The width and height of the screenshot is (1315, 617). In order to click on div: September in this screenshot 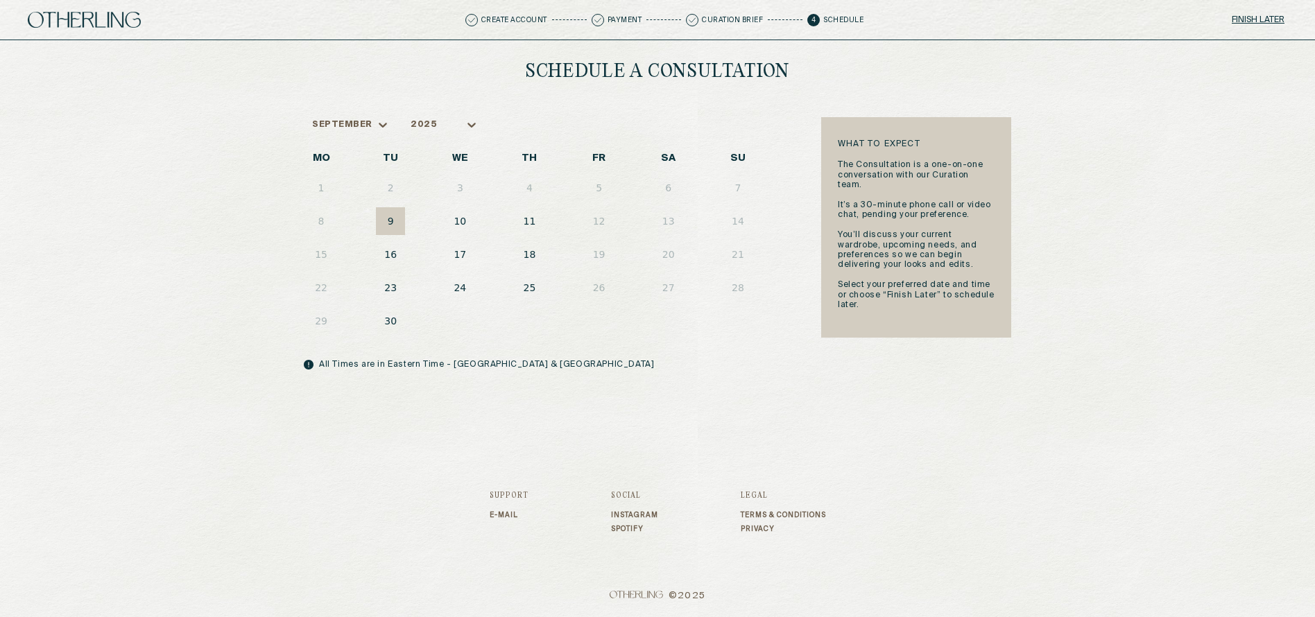, I will do `click(342, 125)`.